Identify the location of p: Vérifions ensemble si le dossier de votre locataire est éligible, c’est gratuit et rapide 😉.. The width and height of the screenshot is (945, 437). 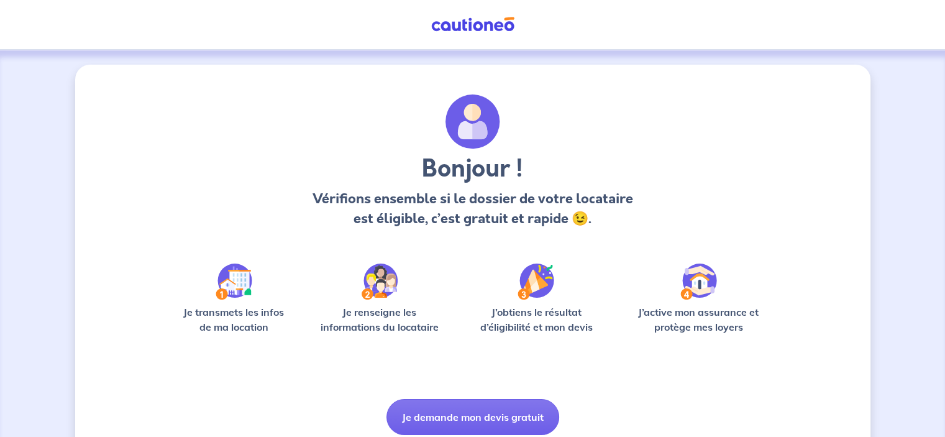
(472, 209).